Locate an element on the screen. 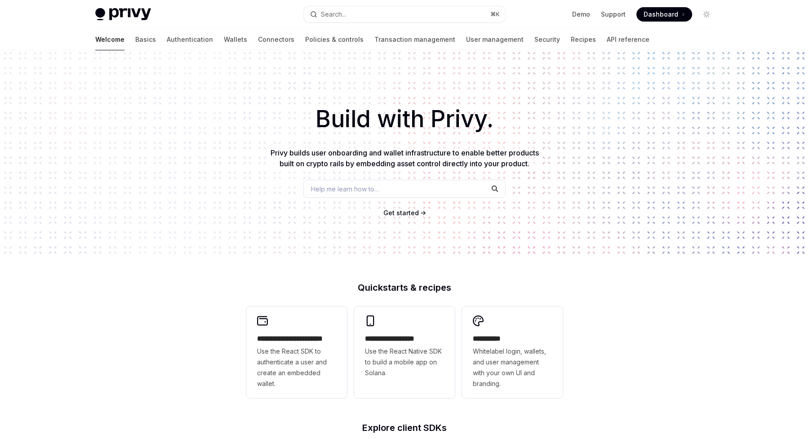  span: Whitelabel login, wallets, and user management with your own UI and branding. is located at coordinates (513, 368).